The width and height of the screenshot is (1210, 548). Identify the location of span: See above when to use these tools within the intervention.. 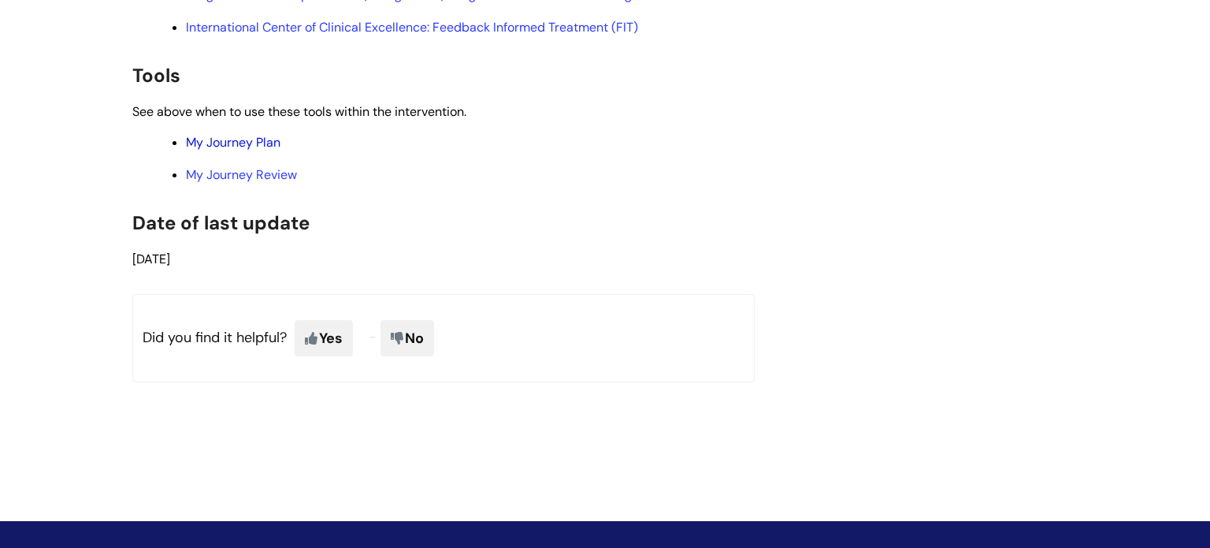
(299, 111).